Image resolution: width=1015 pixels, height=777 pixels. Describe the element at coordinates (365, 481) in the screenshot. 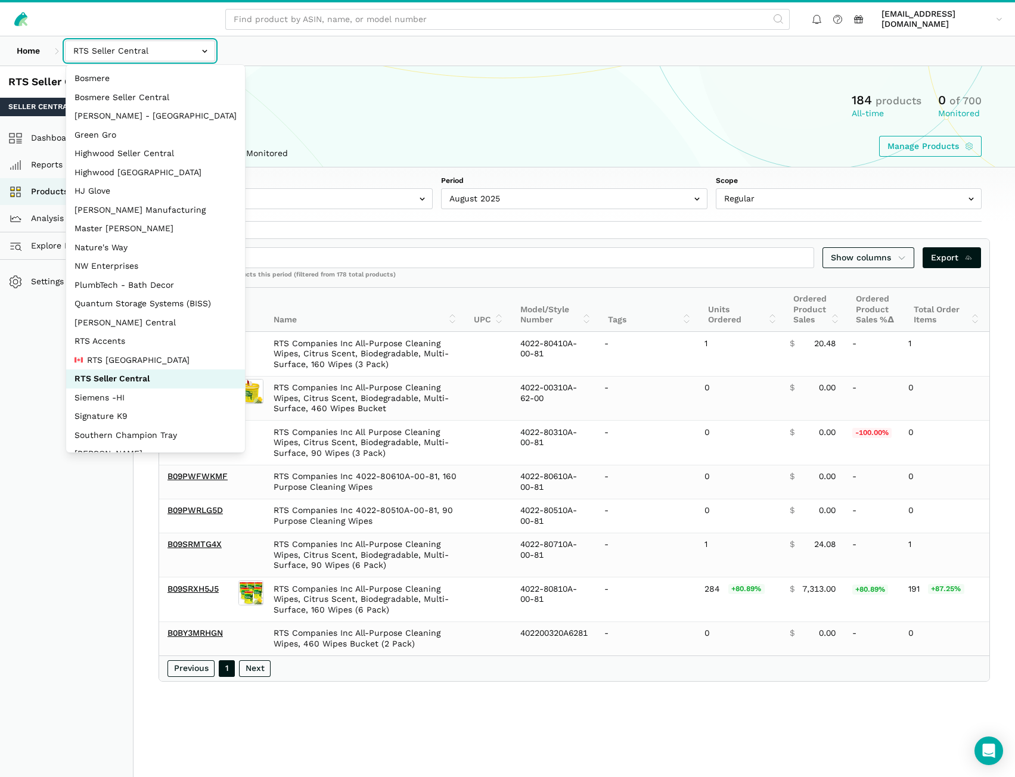

I see `td: RTS Companies Inc 4022-80610A-00-81, 160 Purpose Cleaning Wipes` at that location.